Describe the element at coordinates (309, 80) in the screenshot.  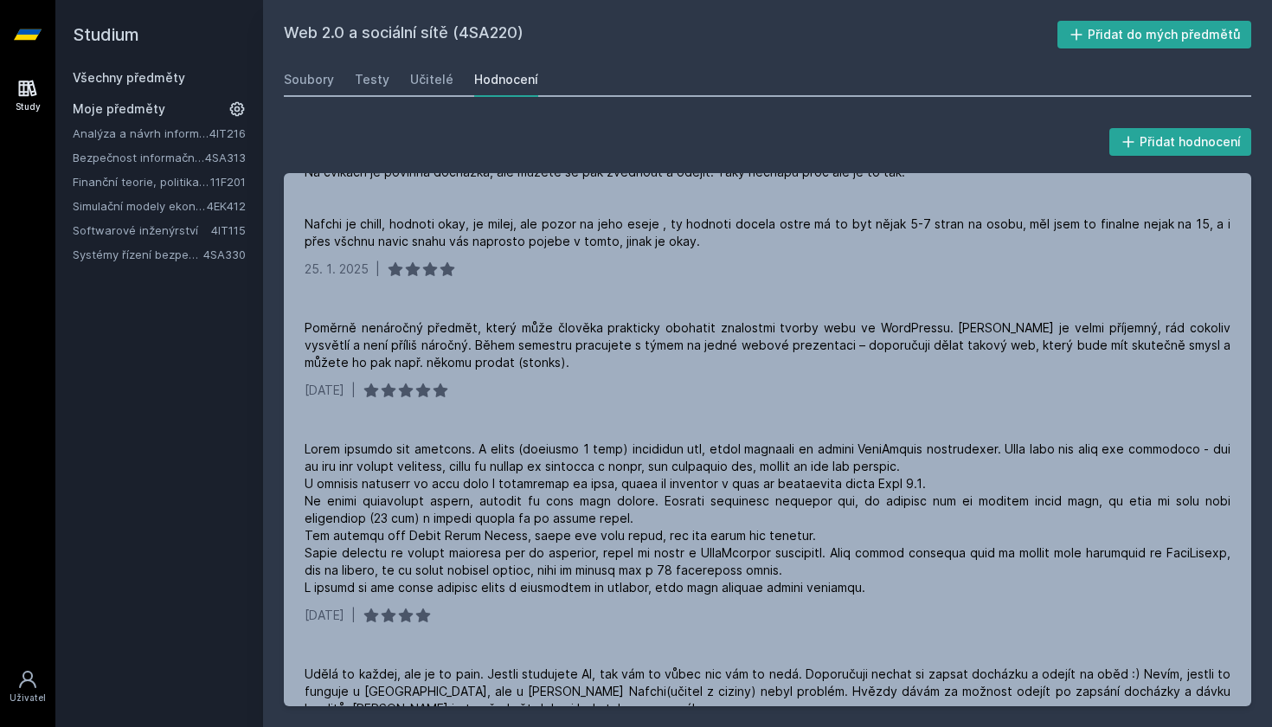
I see `div: Soubory` at that location.